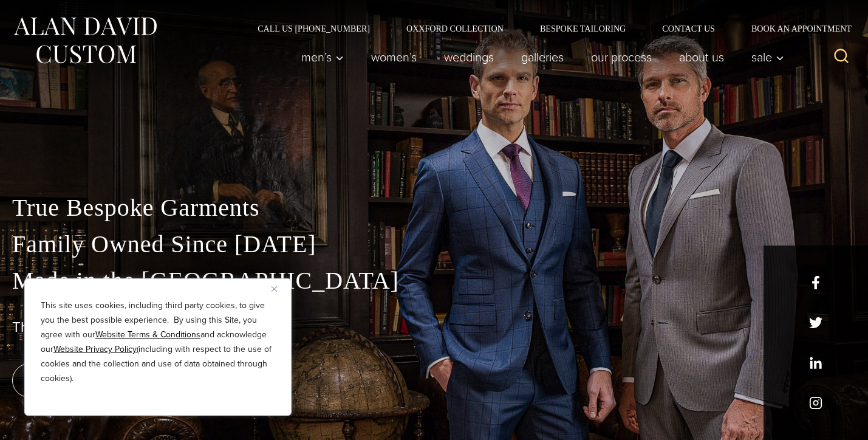 Image resolution: width=868 pixels, height=440 pixels. What do you see at coordinates (95, 349) in the screenshot?
I see `u: Website Privacy Policy` at bounding box center [95, 349].